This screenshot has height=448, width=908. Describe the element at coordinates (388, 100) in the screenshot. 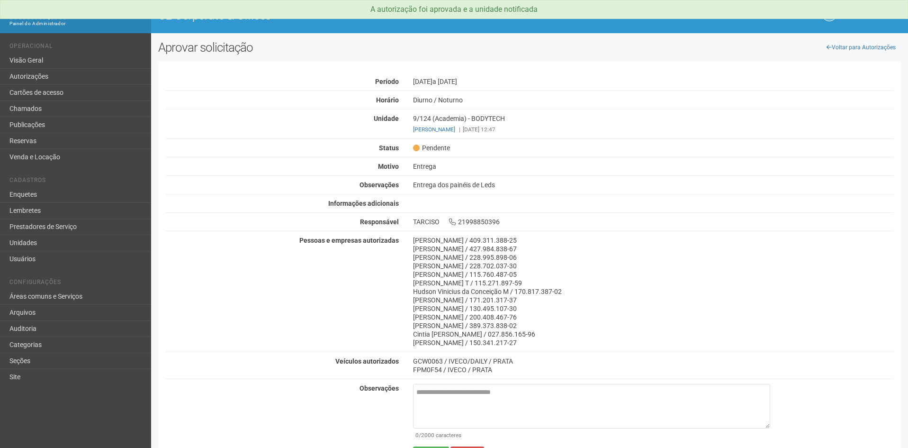

I see `strong: Horário` at that location.